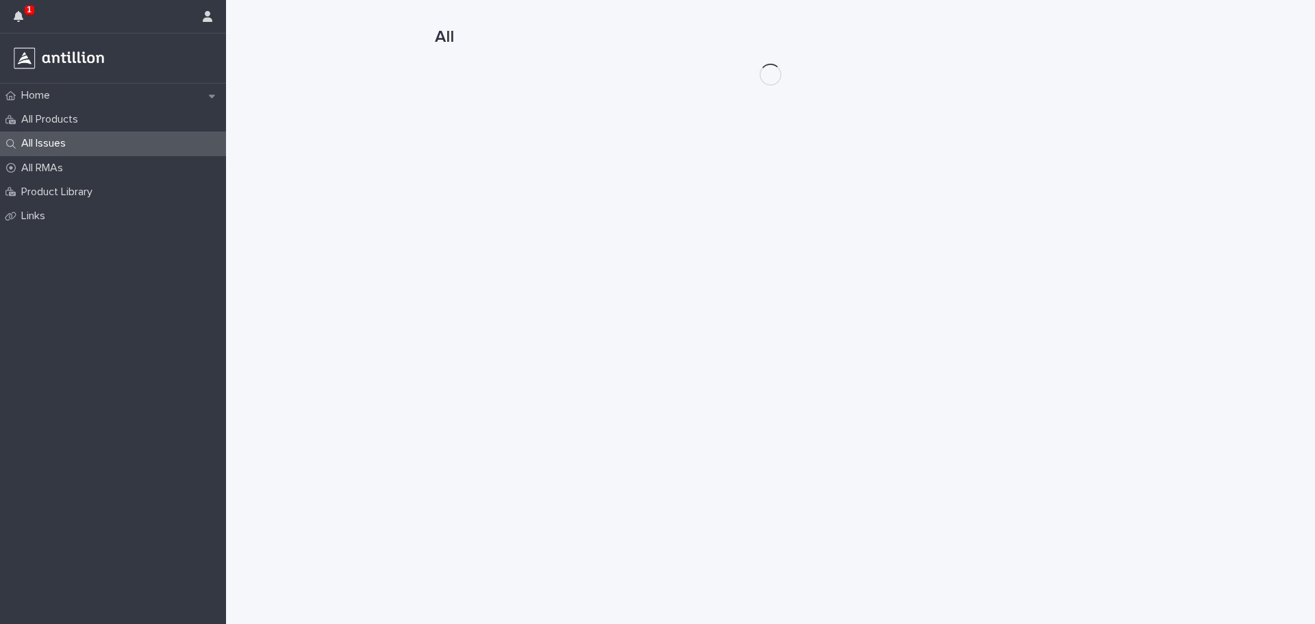 The height and width of the screenshot is (624, 1315). Describe the element at coordinates (46, 143) in the screenshot. I see `p: All Issues` at that location.